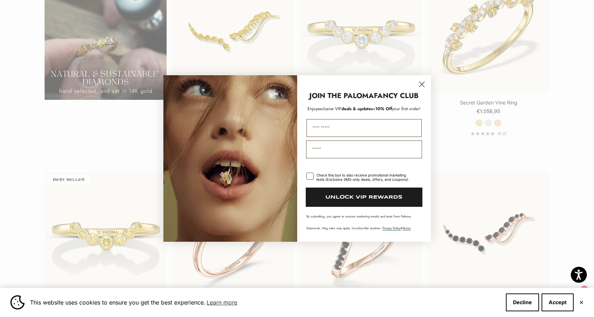 The image size is (594, 317). What do you see at coordinates (557, 302) in the screenshot?
I see `button: Accept` at bounding box center [557, 302].